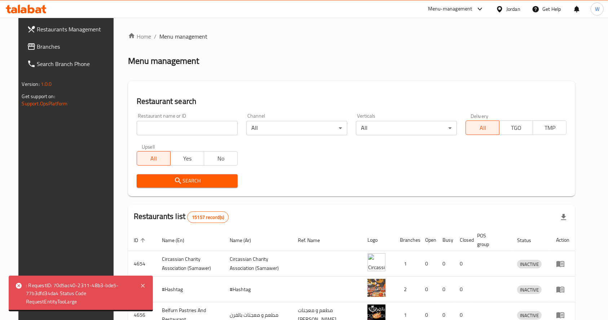 The width and height of the screenshot is (608, 320). What do you see at coordinates (407, 264) in the screenshot?
I see `td: 1` at bounding box center [407, 264].